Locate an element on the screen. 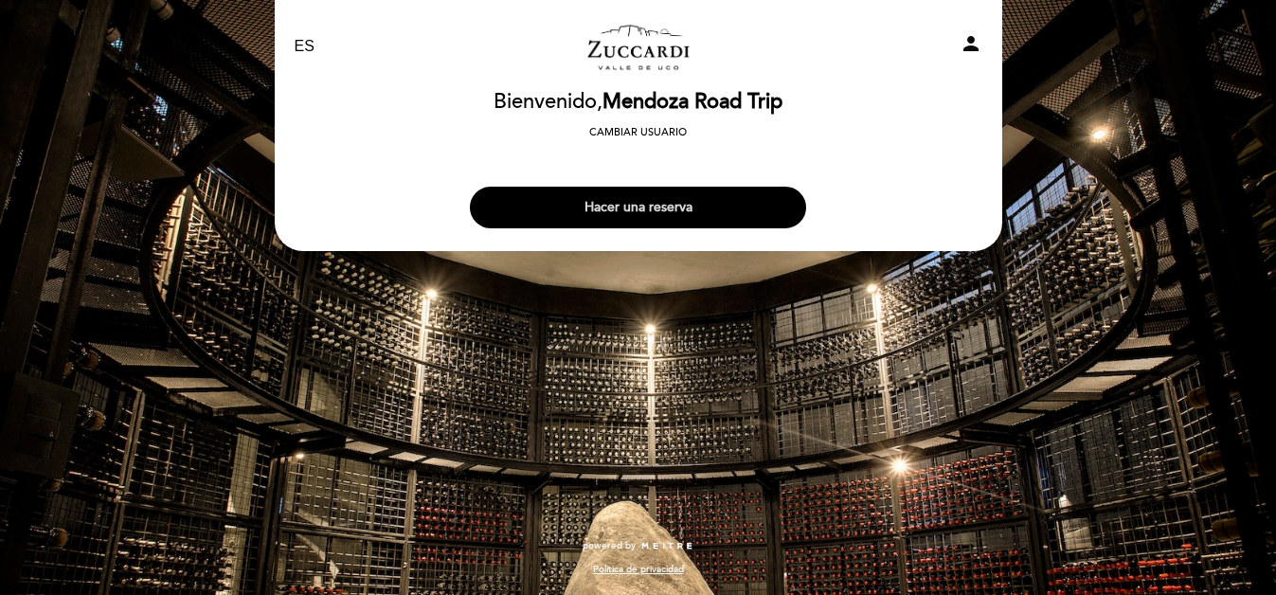 The width and height of the screenshot is (1276, 595). a: powered by is located at coordinates (638, 546).